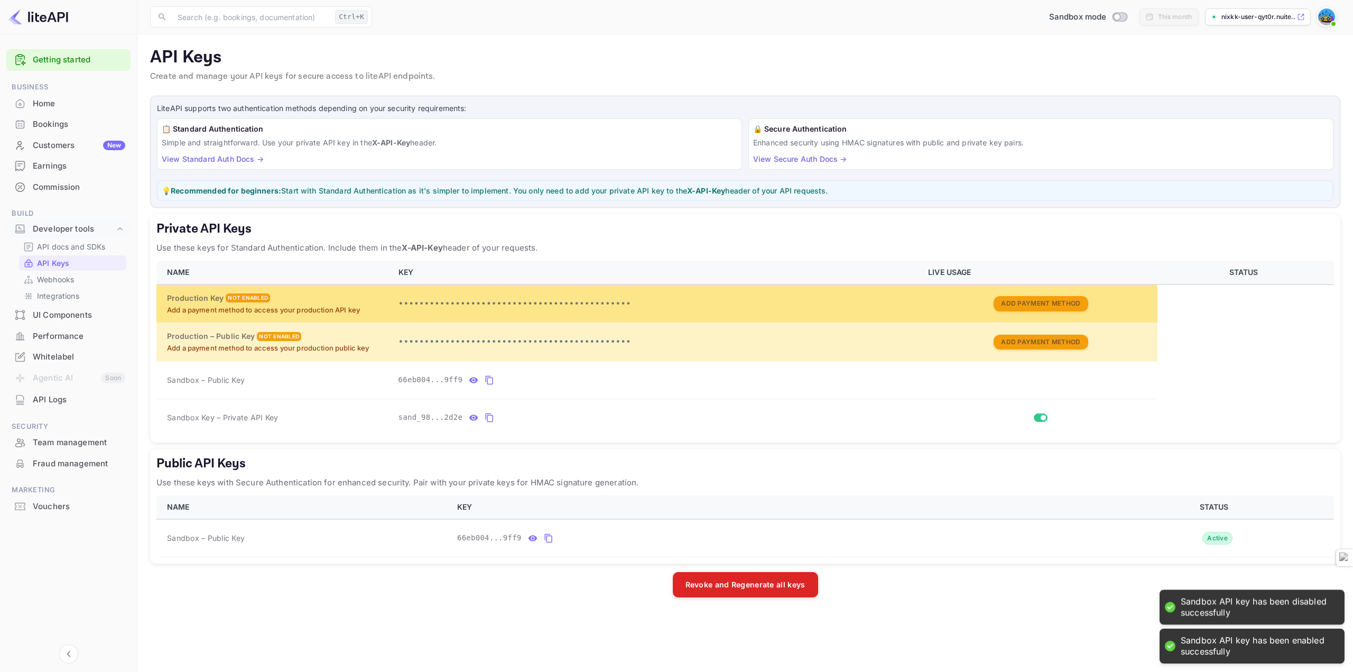 The height and width of the screenshot is (672, 1353). I want to click on a: Add Payment Method, so click(1041, 341).